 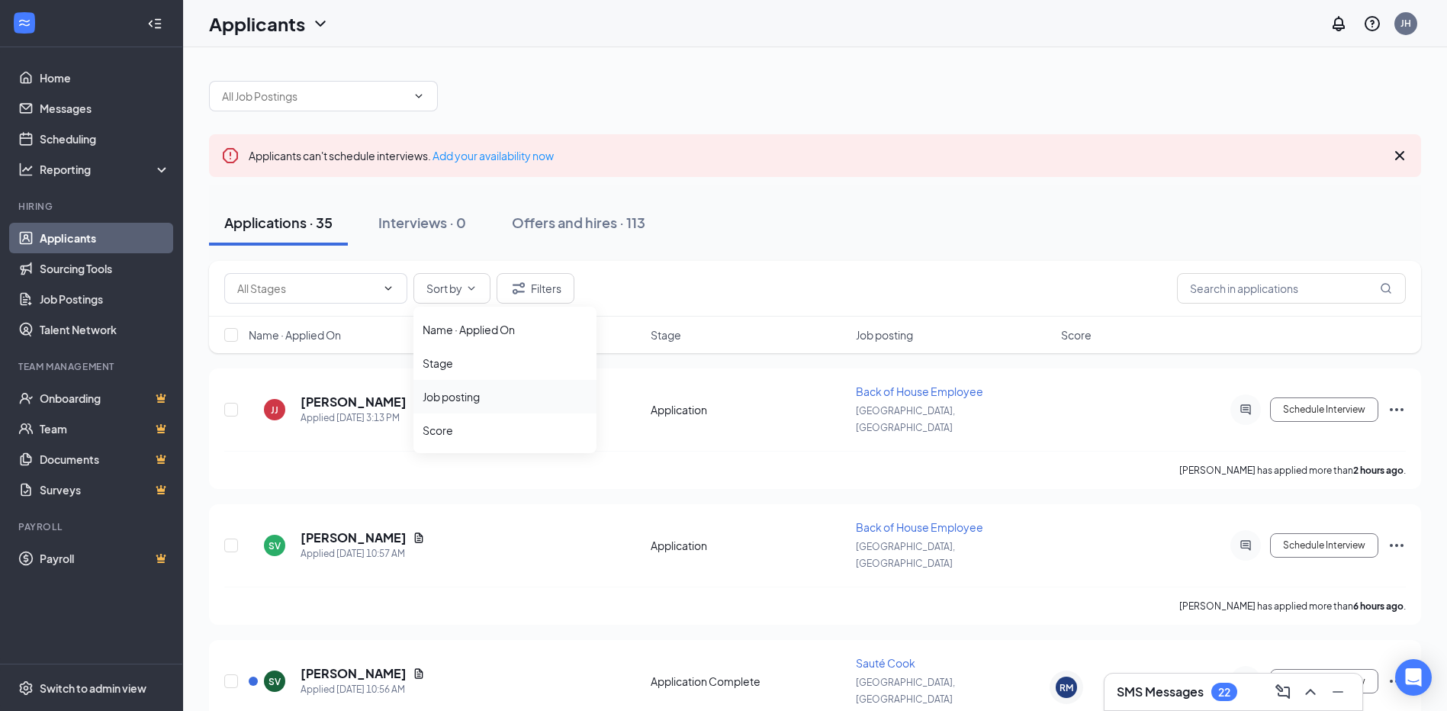 I want to click on div: Switch to admin view, so click(x=93, y=688).